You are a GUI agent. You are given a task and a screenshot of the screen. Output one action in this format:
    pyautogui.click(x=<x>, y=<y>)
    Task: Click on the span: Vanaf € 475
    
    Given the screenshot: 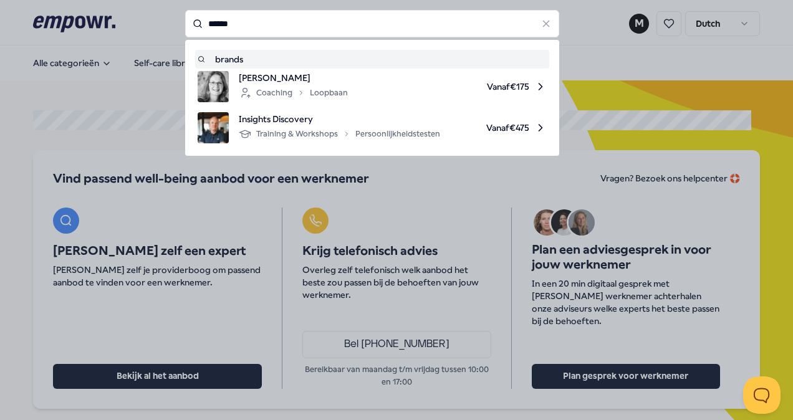 What is the action you would take?
    pyautogui.click(x=498, y=128)
    